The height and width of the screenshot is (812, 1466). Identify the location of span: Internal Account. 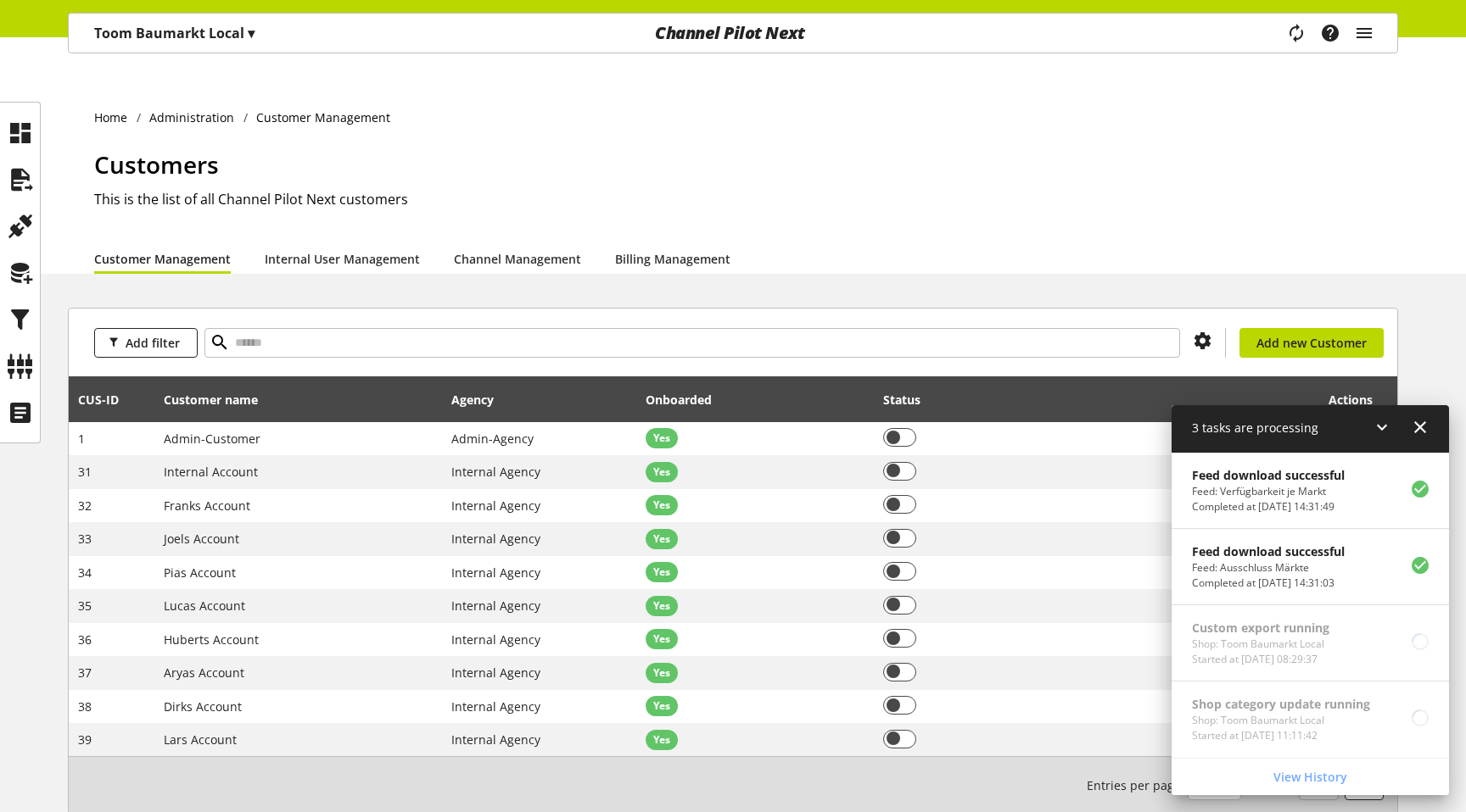
(211, 472).